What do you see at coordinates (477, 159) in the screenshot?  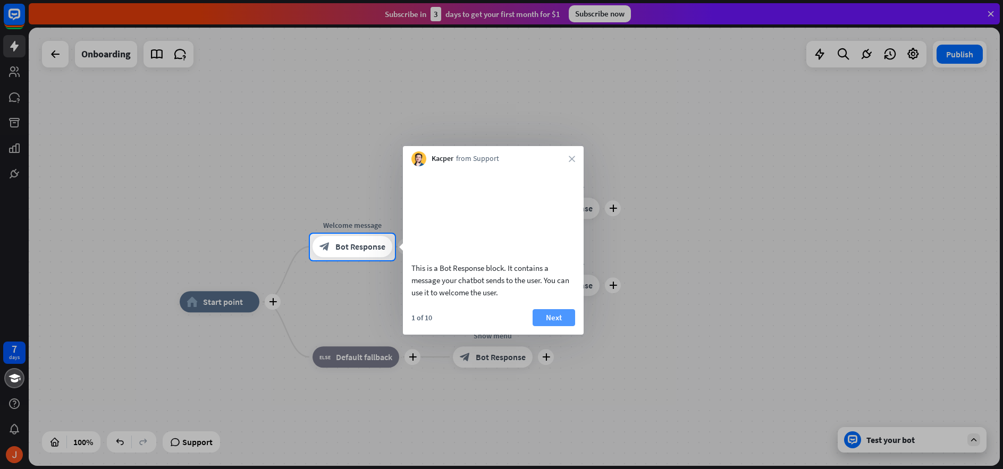 I see `span: from Support` at bounding box center [477, 159].